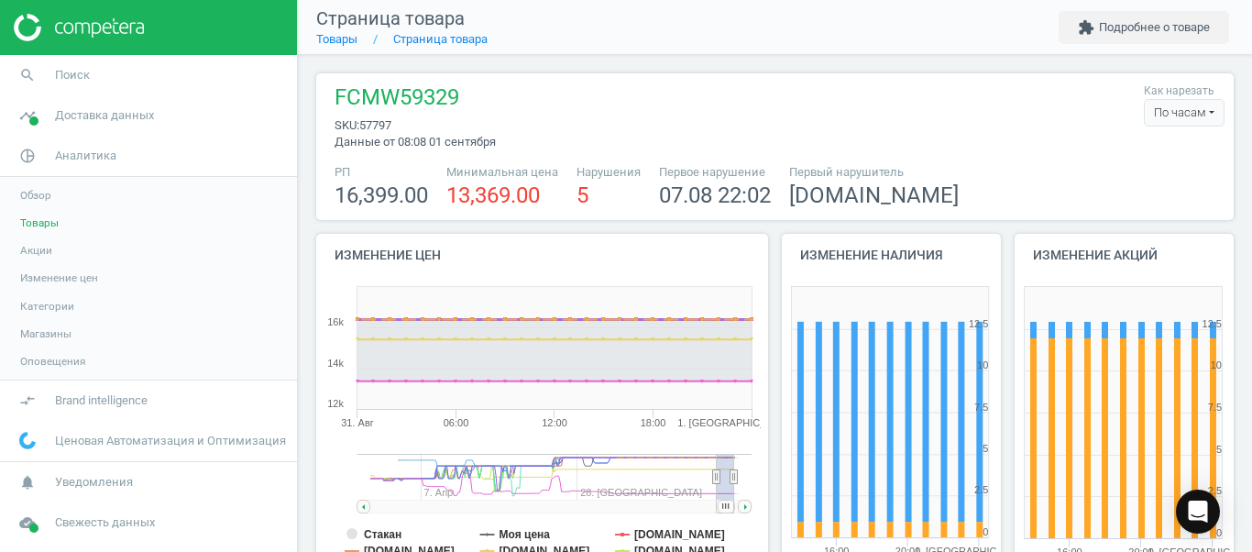  Describe the element at coordinates (457, 423) in the screenshot. I see `text: 06:00` at that location.